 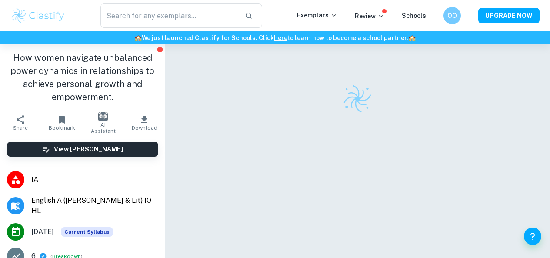 I want to click on span: Download, so click(x=144, y=128).